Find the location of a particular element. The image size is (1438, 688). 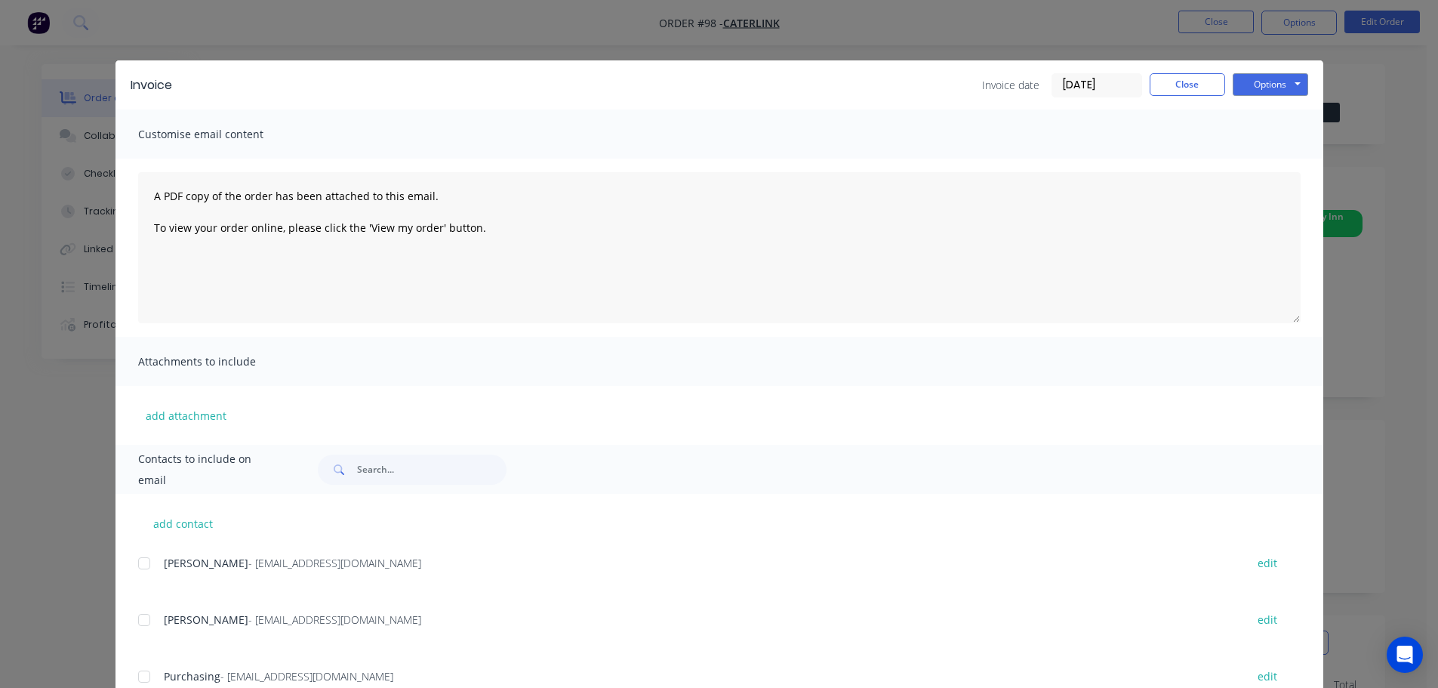

textarea: A PDF copy of the order has been attached to this email. To view your order online, please click ... is located at coordinates (720, 248).